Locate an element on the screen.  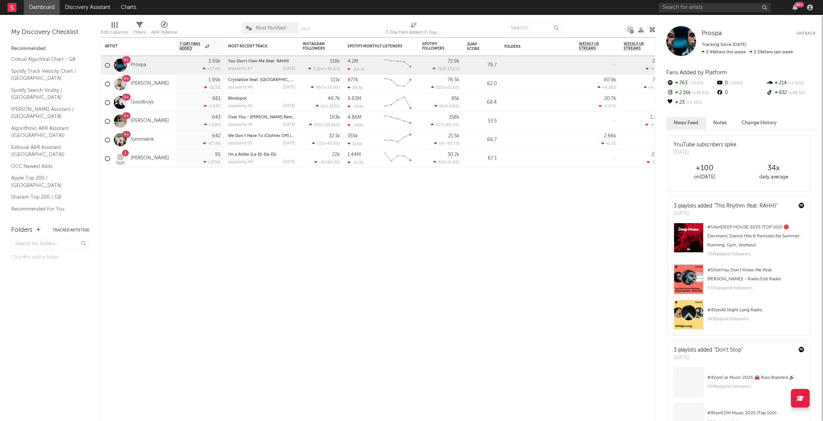
span: +233 % is located at coordinates (332, 106).